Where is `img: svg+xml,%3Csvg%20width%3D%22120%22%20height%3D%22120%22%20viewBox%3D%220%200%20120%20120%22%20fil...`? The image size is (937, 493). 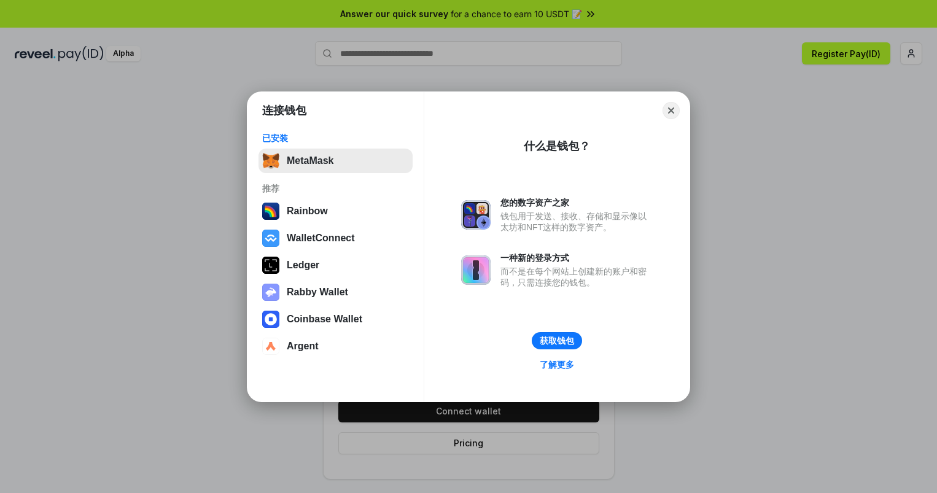 img: svg+xml,%3Csvg%20width%3D%22120%22%20height%3D%22120%22%20viewBox%3D%220%200%20120%20120%22%20fil... is located at coordinates (271, 211).